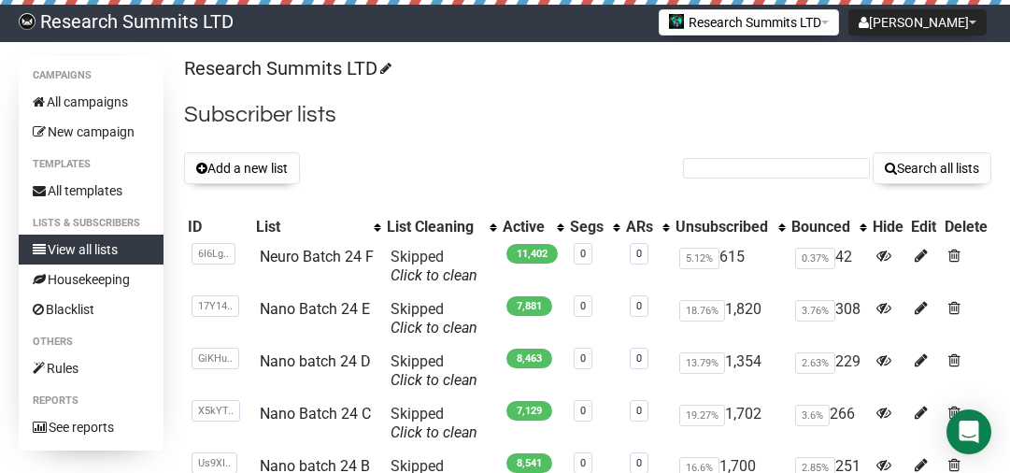  Describe the element at coordinates (699, 258) in the screenshot. I see `span: 5.12%` at that location.